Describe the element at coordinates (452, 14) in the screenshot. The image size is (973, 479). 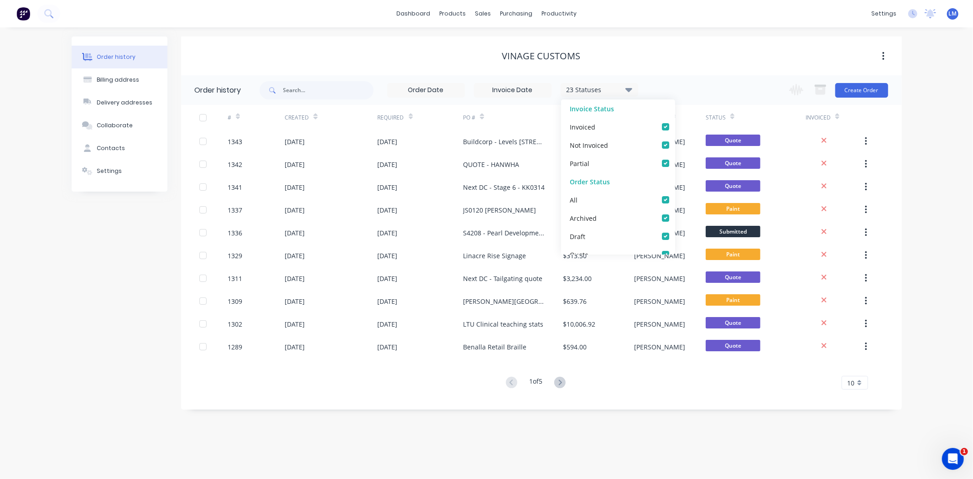
I see `div: products` at that location.